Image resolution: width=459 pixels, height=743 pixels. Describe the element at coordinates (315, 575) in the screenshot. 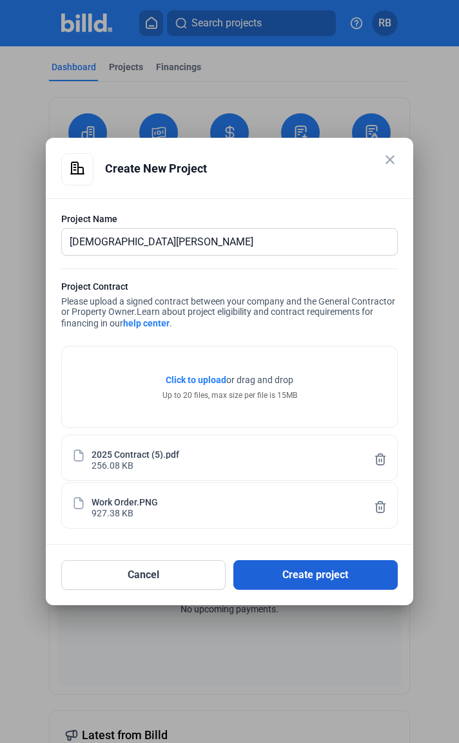

I see `button: Create project` at that location.